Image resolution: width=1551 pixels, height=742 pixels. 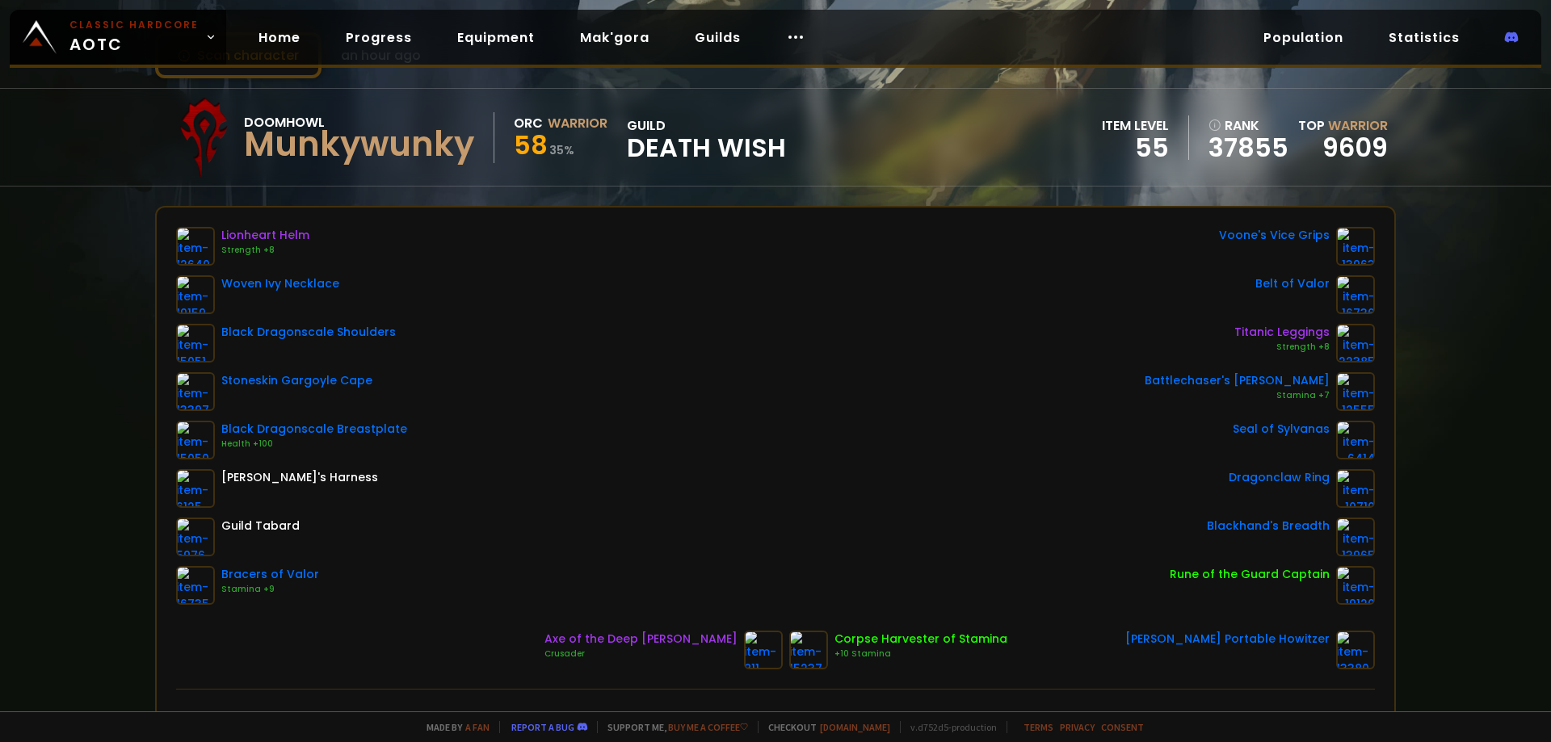 I want to click on div: Woven Ivy Necklace, so click(x=280, y=284).